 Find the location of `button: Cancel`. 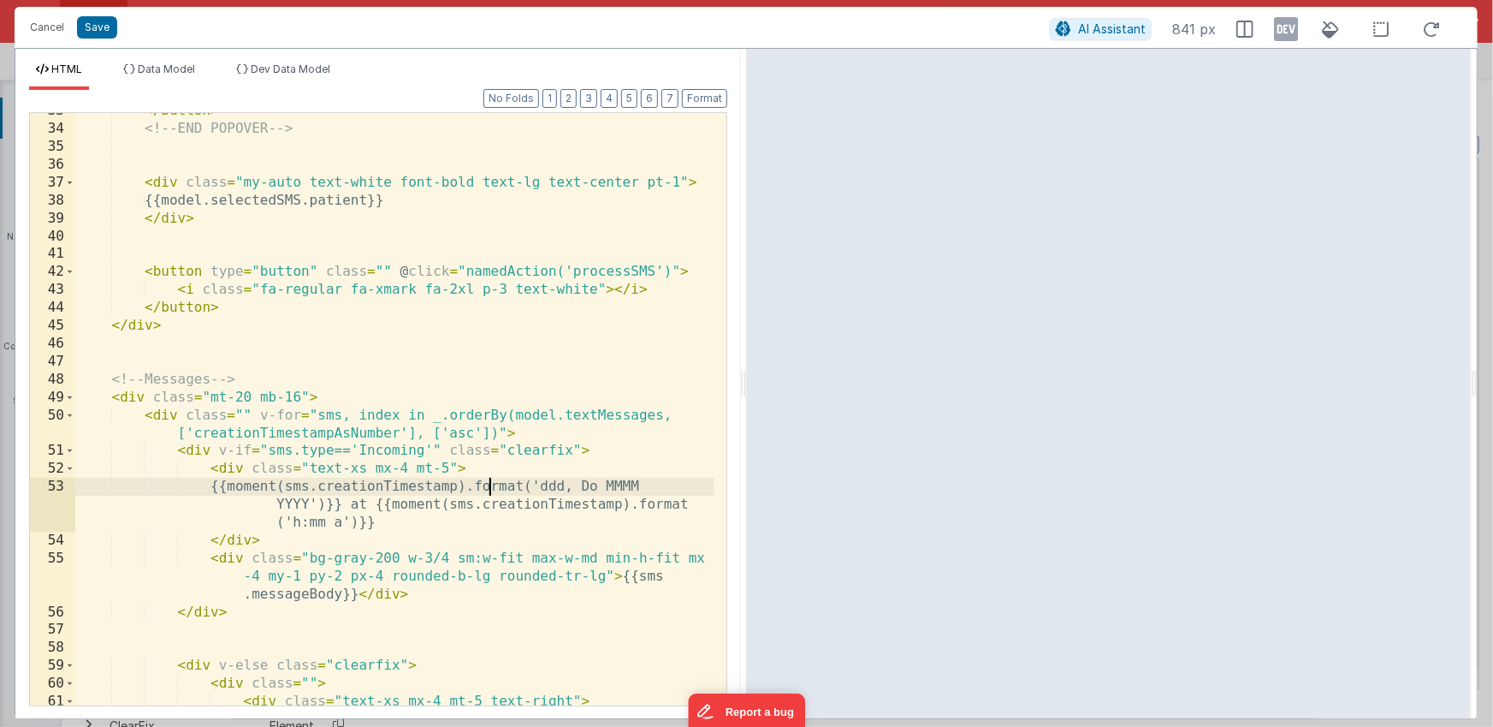

button: Cancel is located at coordinates (47, 27).